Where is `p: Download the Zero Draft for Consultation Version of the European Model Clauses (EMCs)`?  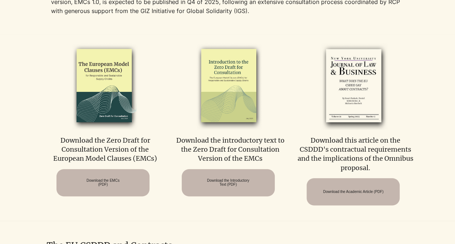
p: Download the Zero Draft for Consultation Version of the European Model Clauses (EMCs) is located at coordinates (105, 149).